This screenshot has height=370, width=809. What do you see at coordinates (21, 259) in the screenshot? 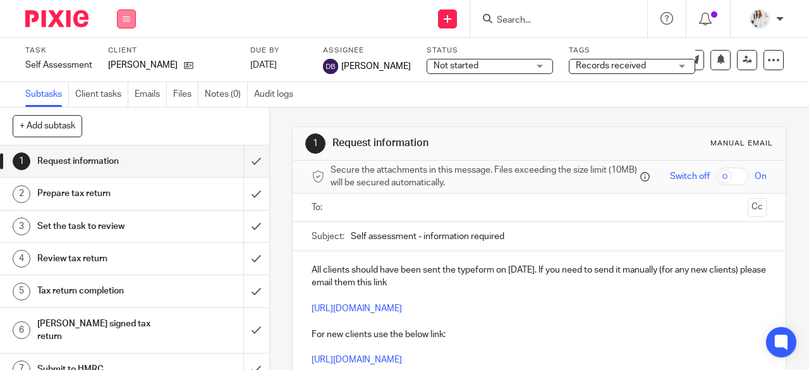
I see `div: 4` at bounding box center [21, 259].